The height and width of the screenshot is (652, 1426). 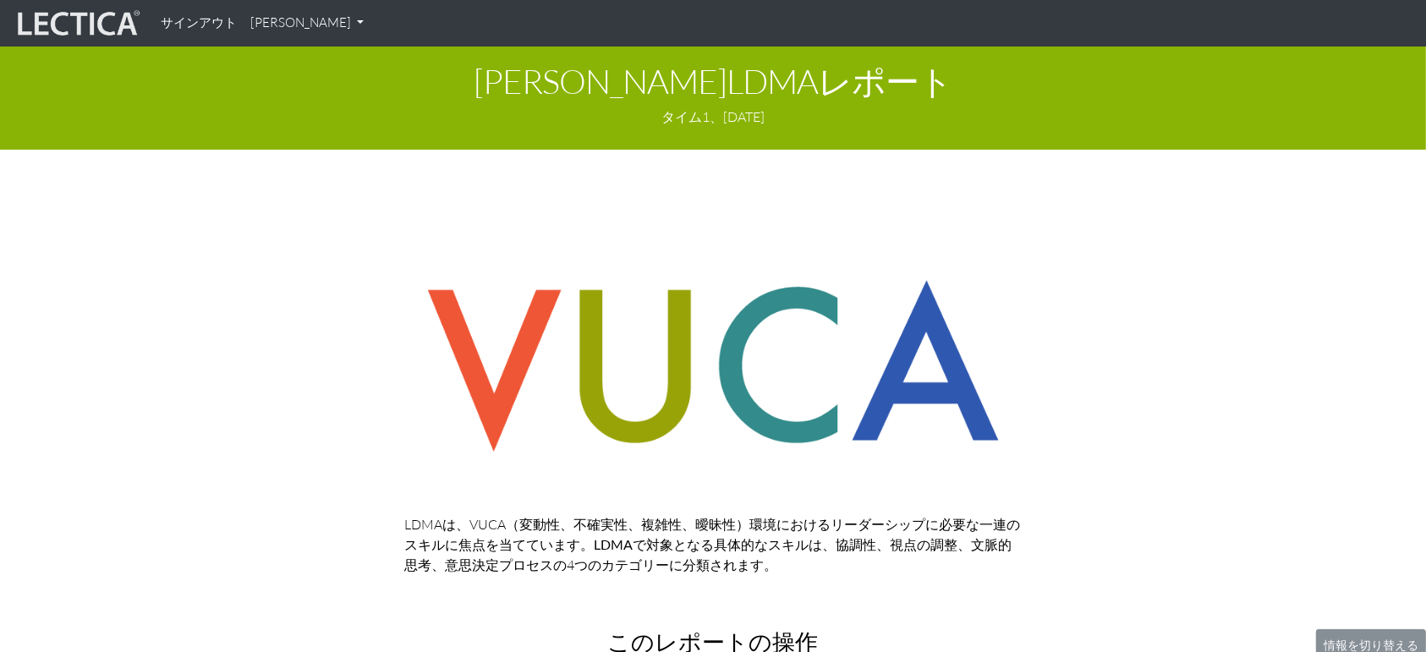 What do you see at coordinates (77, 24) in the screenshot?
I see `img: レクティカライブ` at bounding box center [77, 24].